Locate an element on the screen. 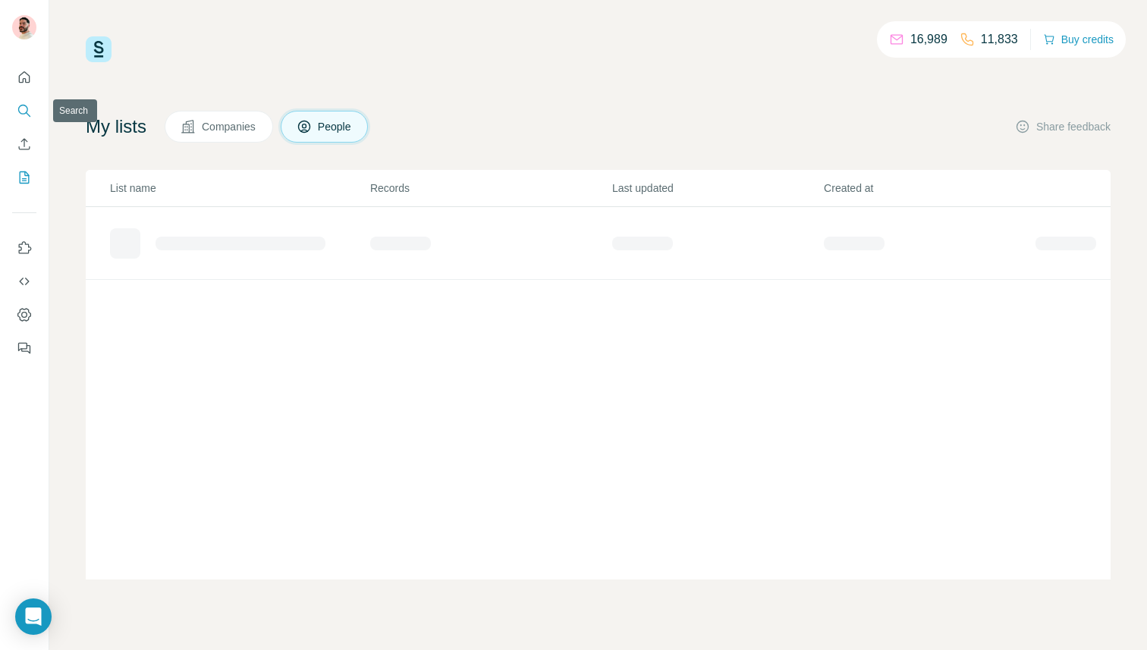 The image size is (1147, 650). button: My lists is located at coordinates (24, 178).